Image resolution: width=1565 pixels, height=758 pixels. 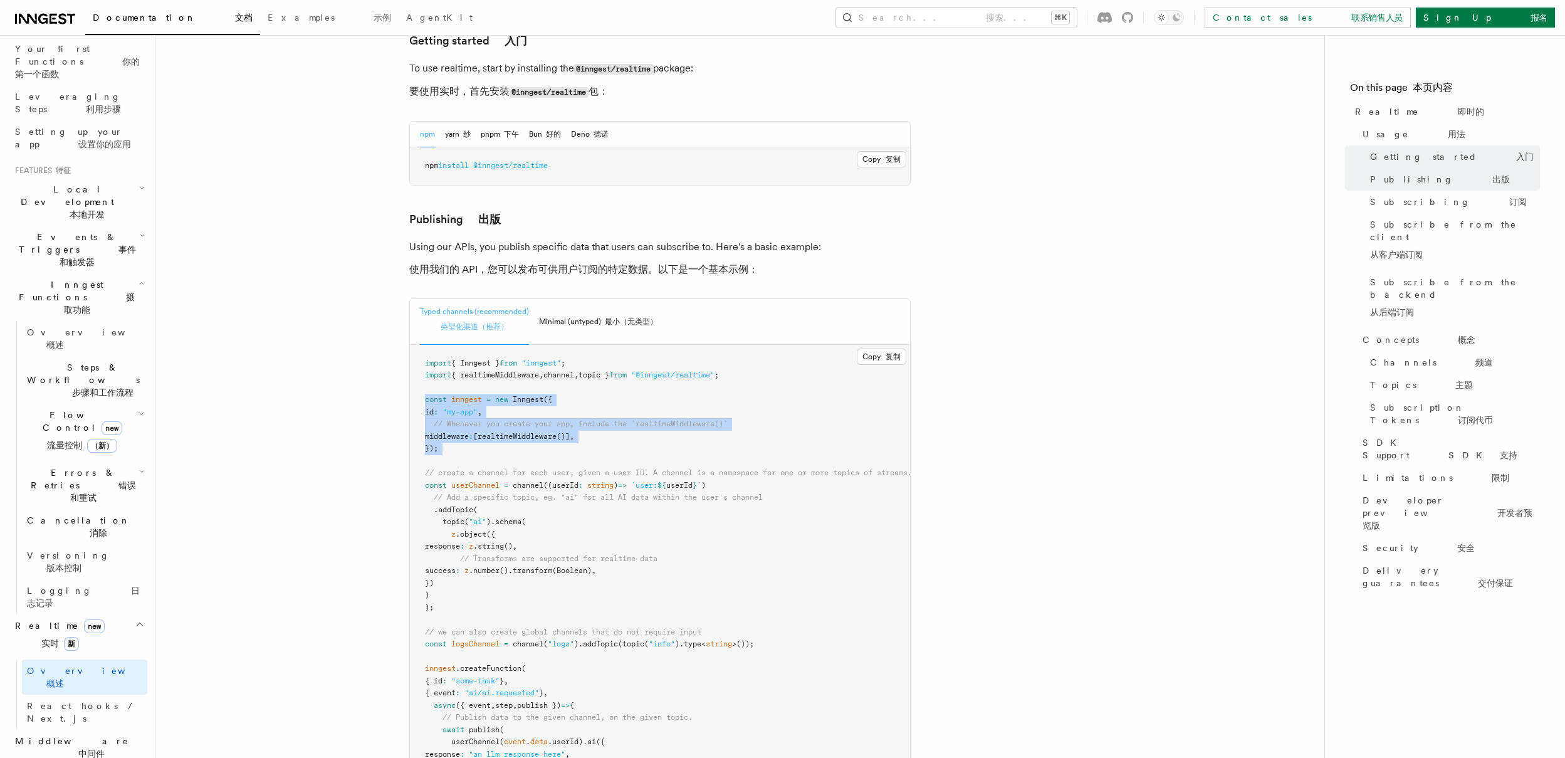 I want to click on font: 利用步骤, so click(x=103, y=109).